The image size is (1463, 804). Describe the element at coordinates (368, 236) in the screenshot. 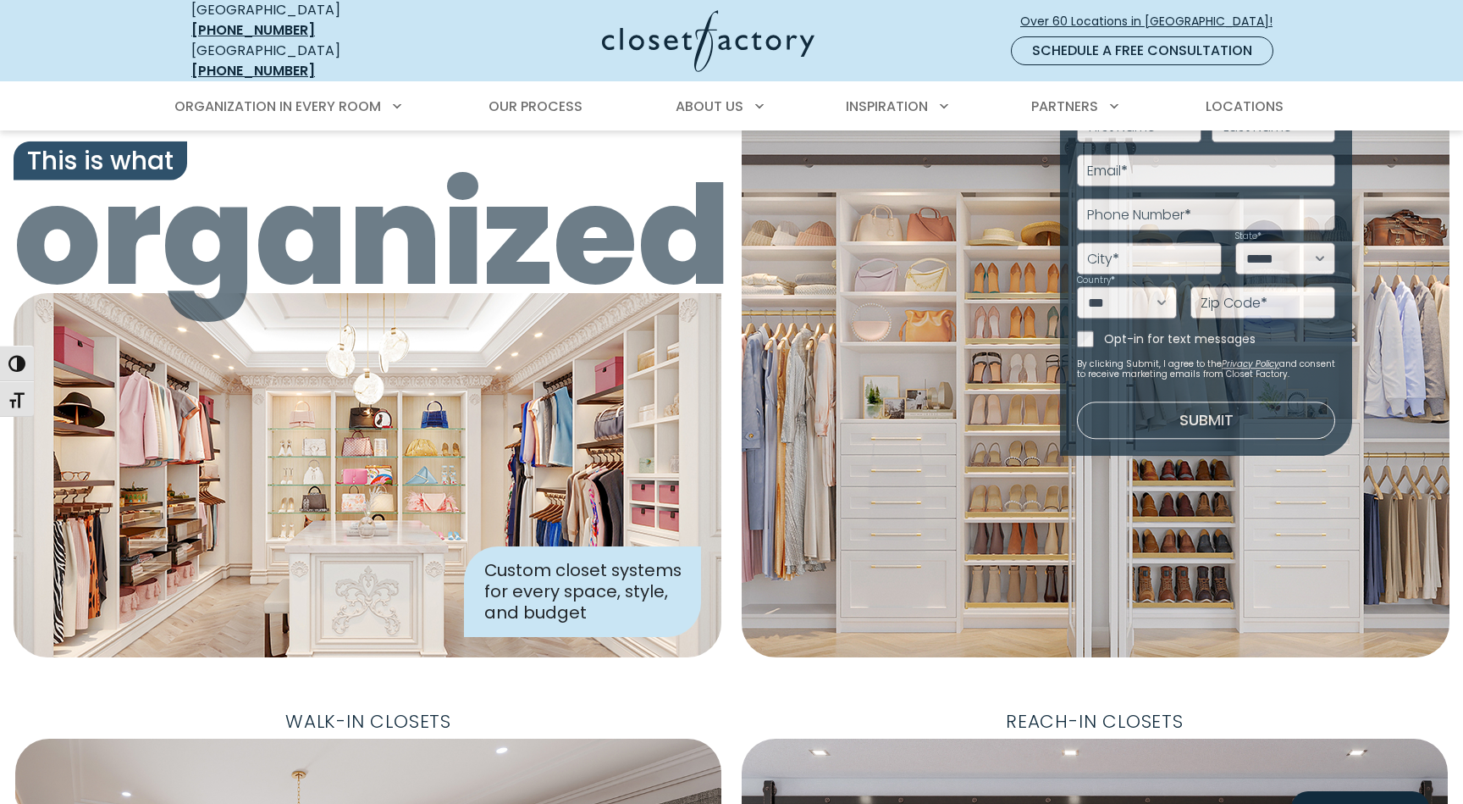

I see `span: organized` at that location.